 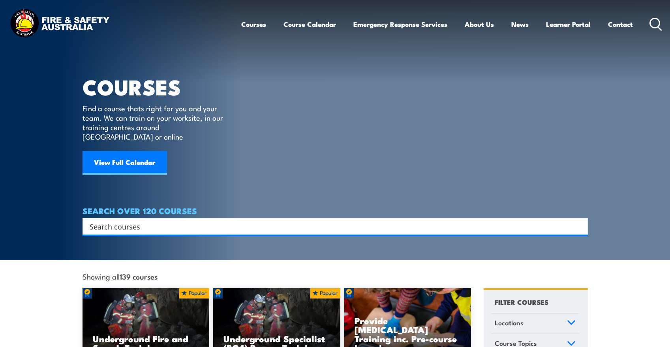 What do you see at coordinates (254, 24) in the screenshot?
I see `a: Courses` at bounding box center [254, 24].